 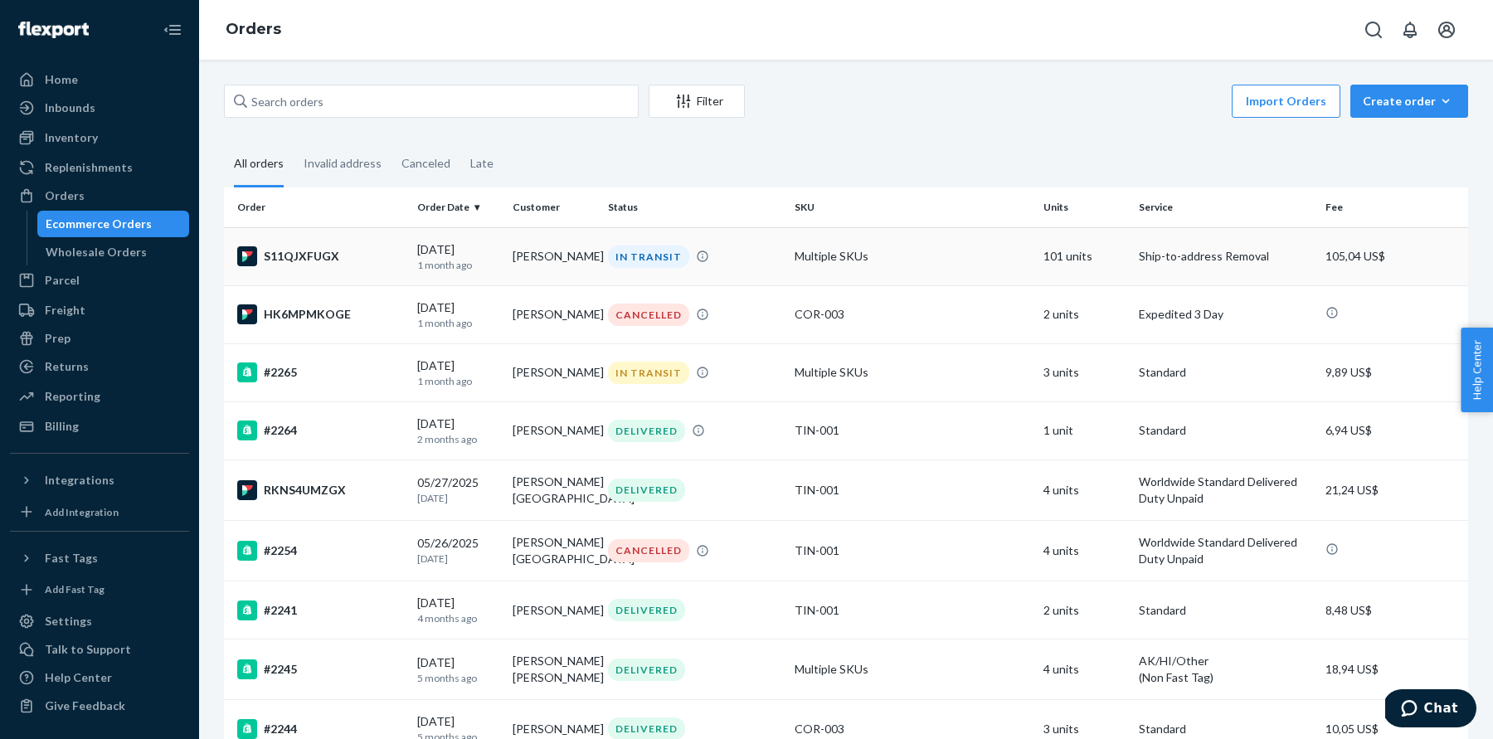 I want to click on div: Wholesale Orders, so click(x=96, y=252).